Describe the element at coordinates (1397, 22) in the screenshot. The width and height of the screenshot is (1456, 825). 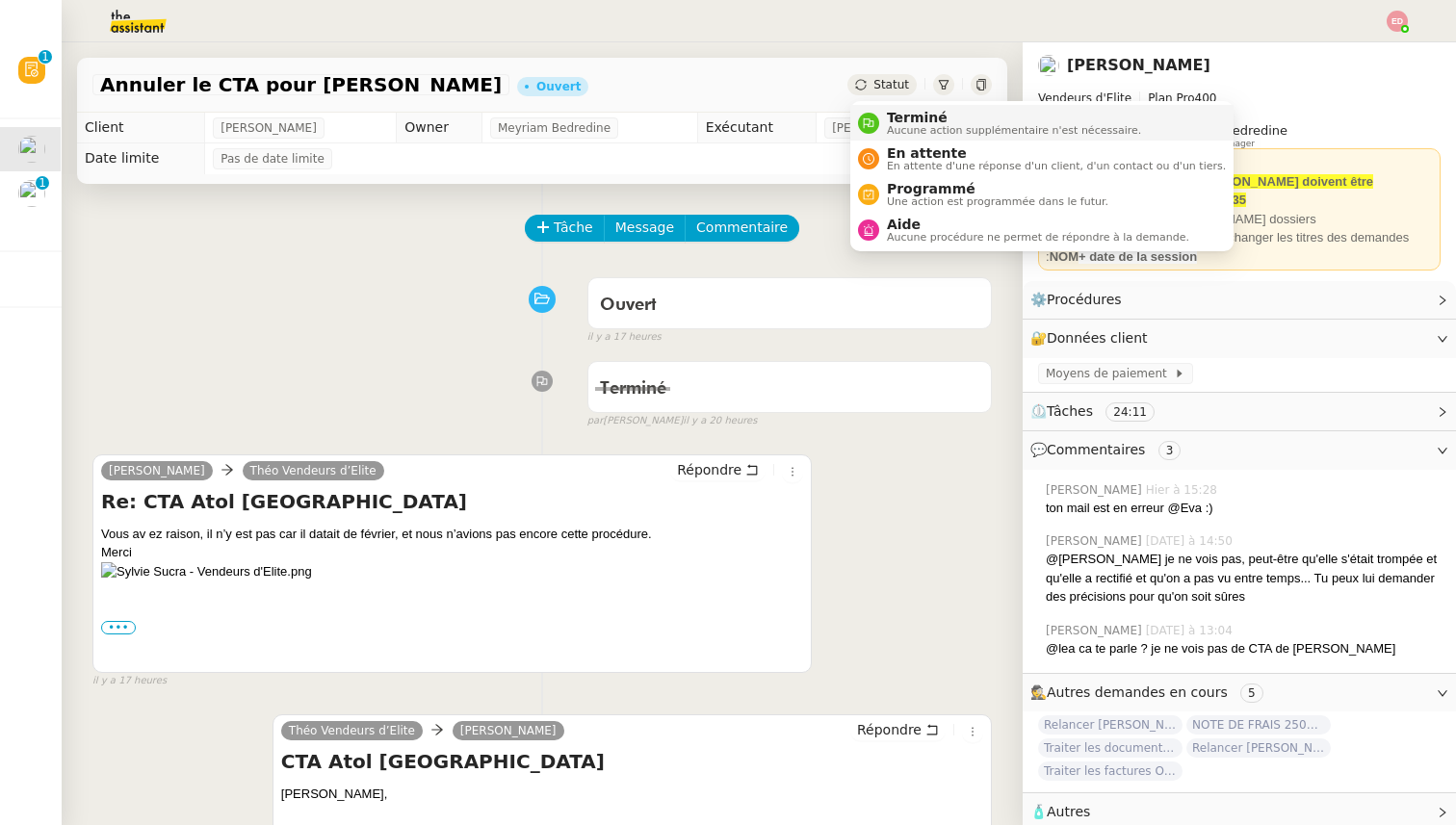
I see `img: svg` at that location.